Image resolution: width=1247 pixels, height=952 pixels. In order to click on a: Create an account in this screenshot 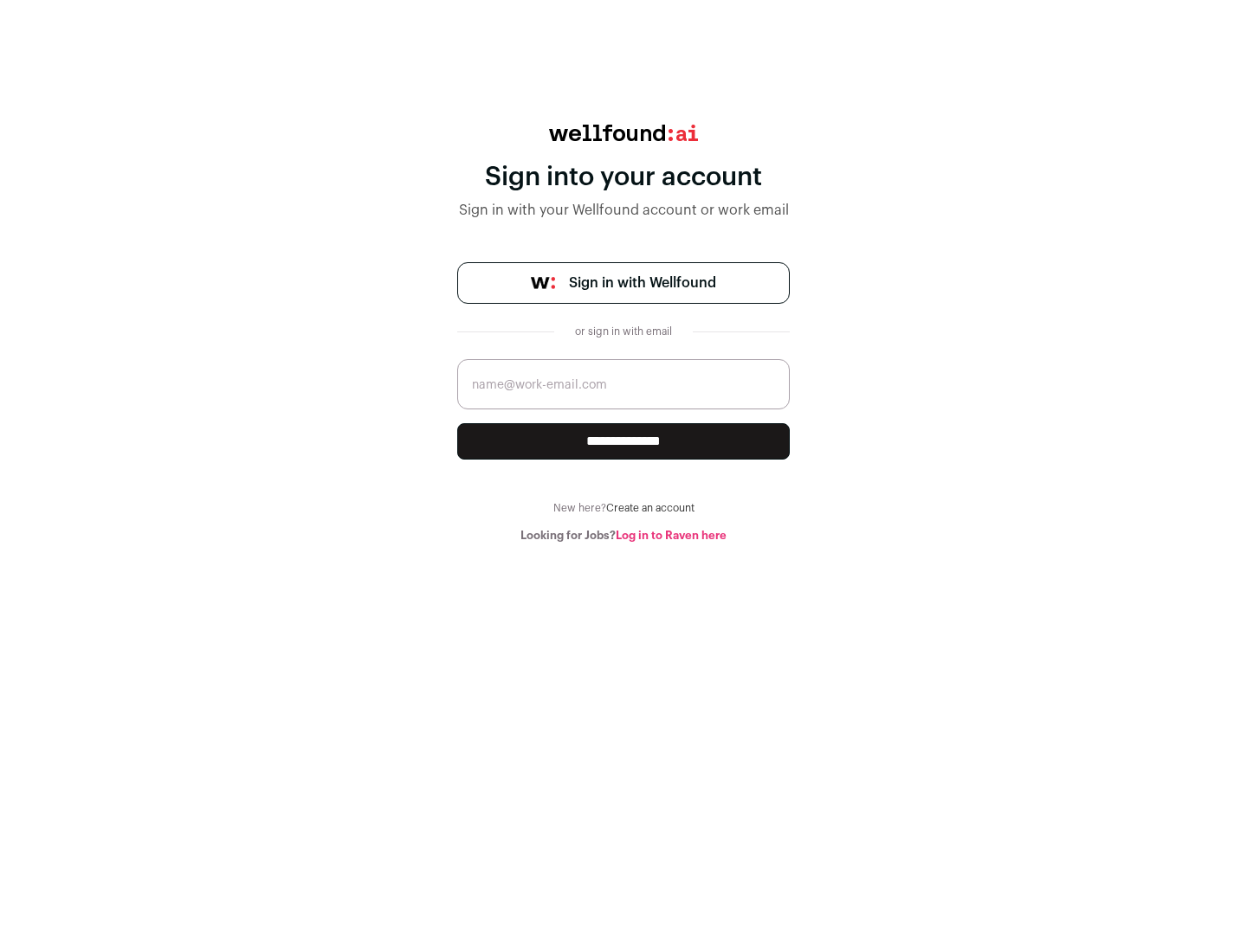, I will do `click(650, 508)`.